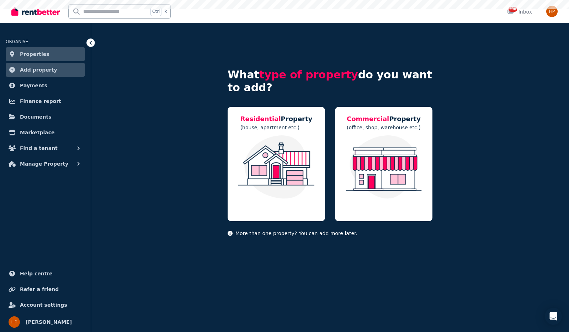 The height and width of the screenshot is (332, 569). I want to click on span: k, so click(165, 11).